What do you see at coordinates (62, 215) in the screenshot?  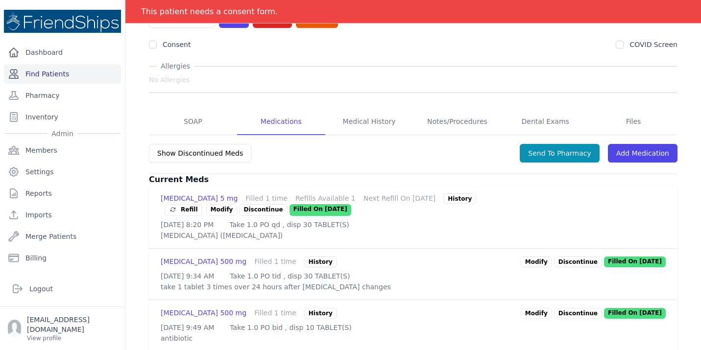 I see `a: Imports` at bounding box center [62, 215].